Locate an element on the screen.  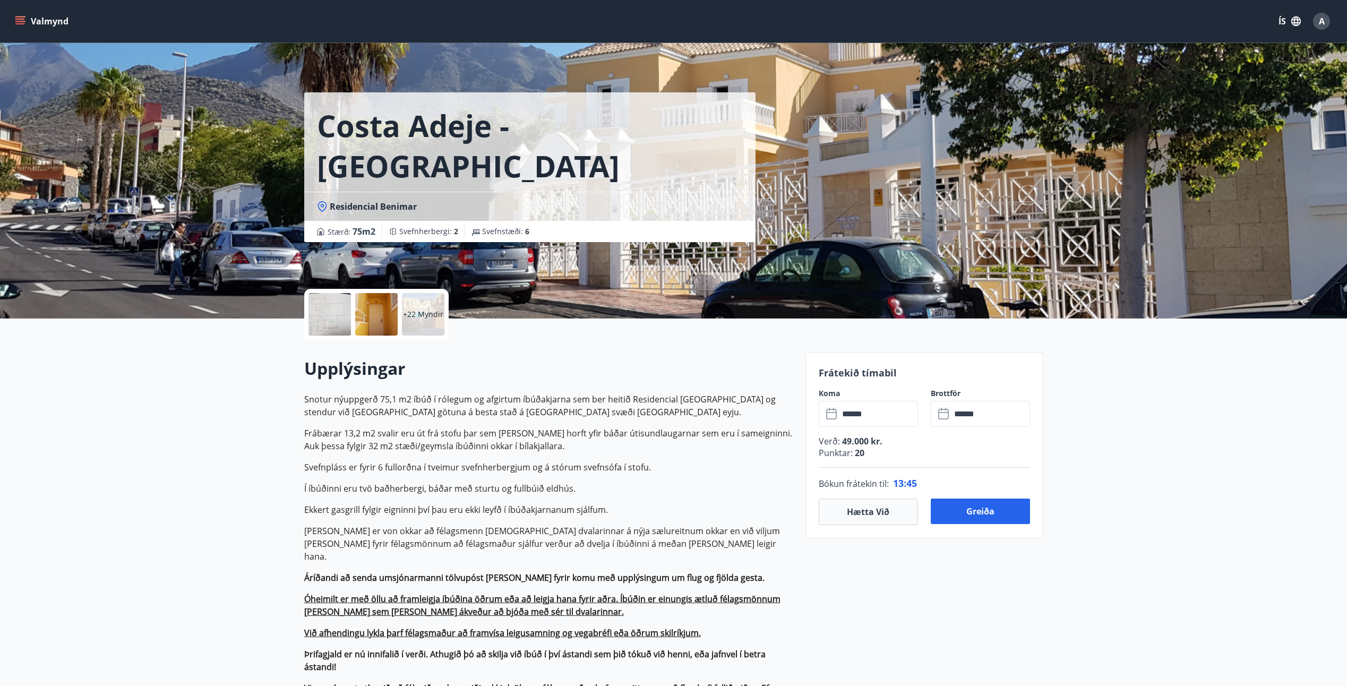
span: Svefnherbergi : is located at coordinates (428, 231).